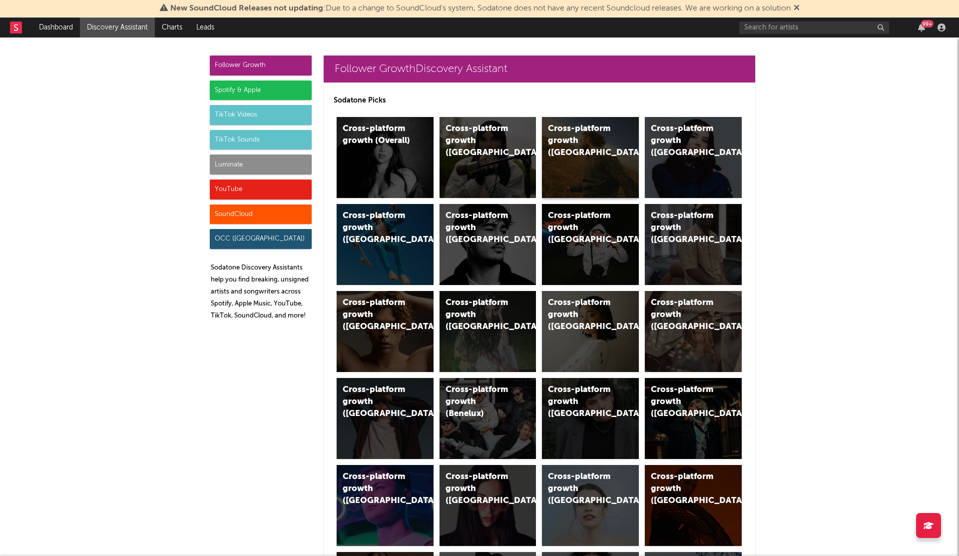 Image resolution: width=959 pixels, height=556 pixels. Describe the element at coordinates (480, 402) in the screenshot. I see `div: Cross-platform growth (Benelux)` at that location.